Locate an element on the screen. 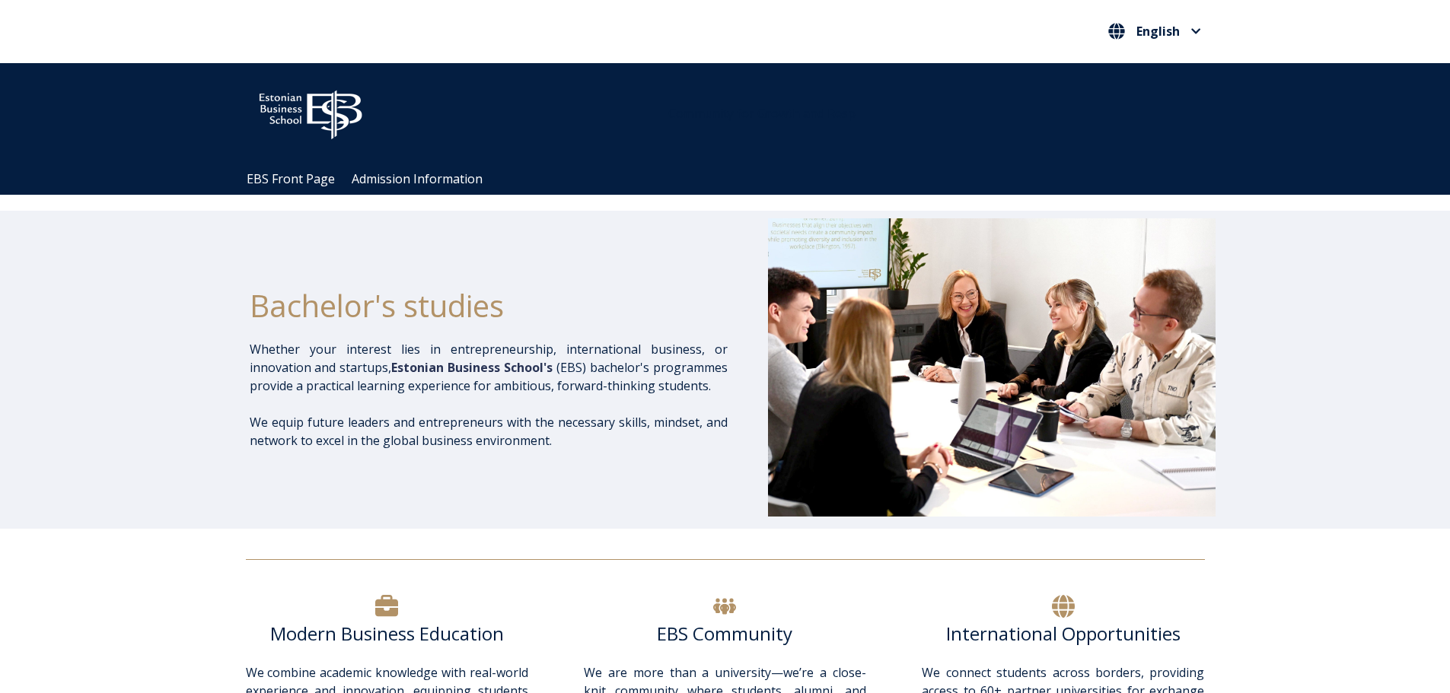 This screenshot has height=693, width=1450. a: Admission Information is located at coordinates (417, 179).